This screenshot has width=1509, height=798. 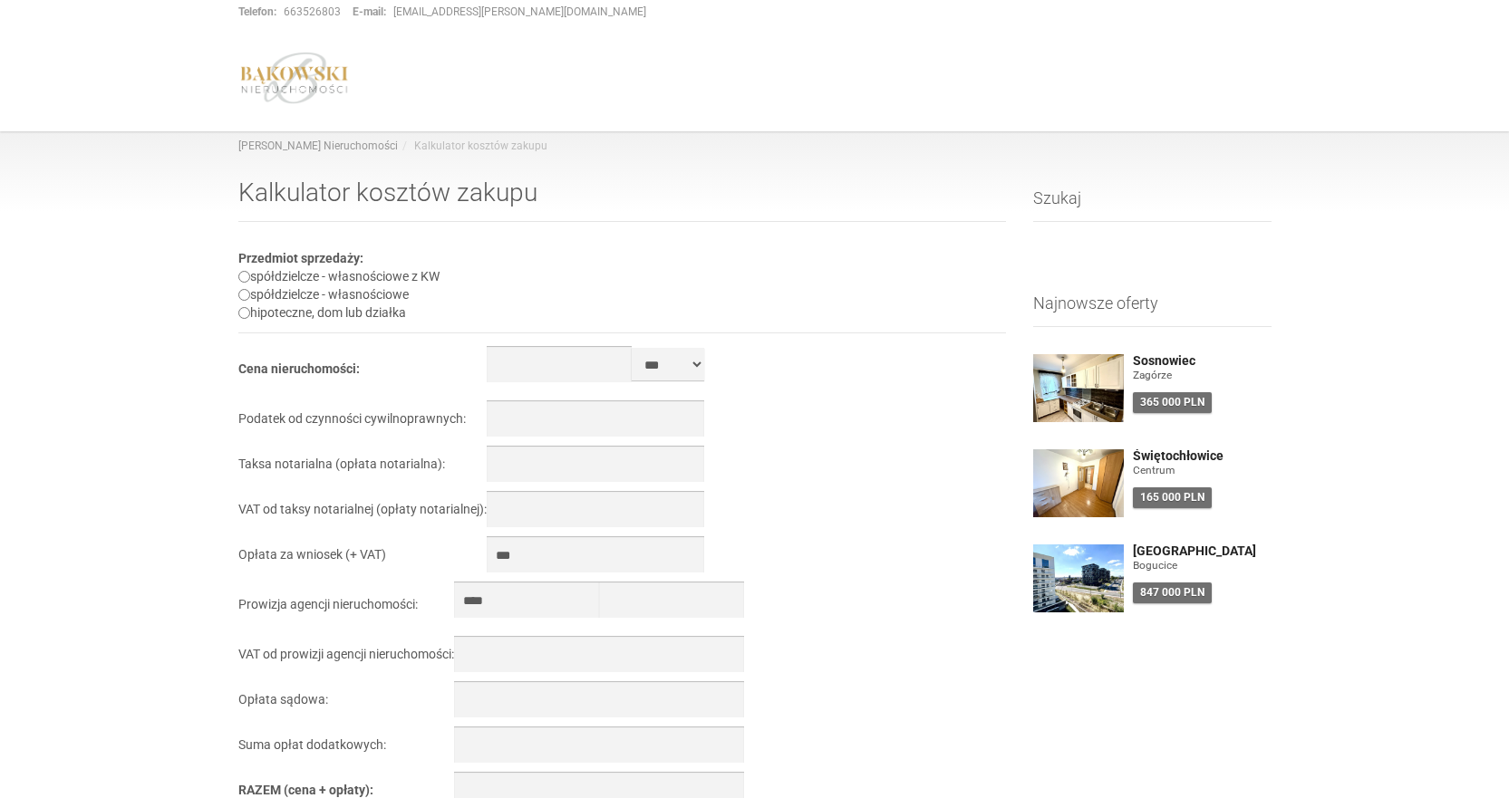 What do you see at coordinates (323, 294) in the screenshot?
I see `label: spółdzielcze - własnościowe` at bounding box center [323, 294].